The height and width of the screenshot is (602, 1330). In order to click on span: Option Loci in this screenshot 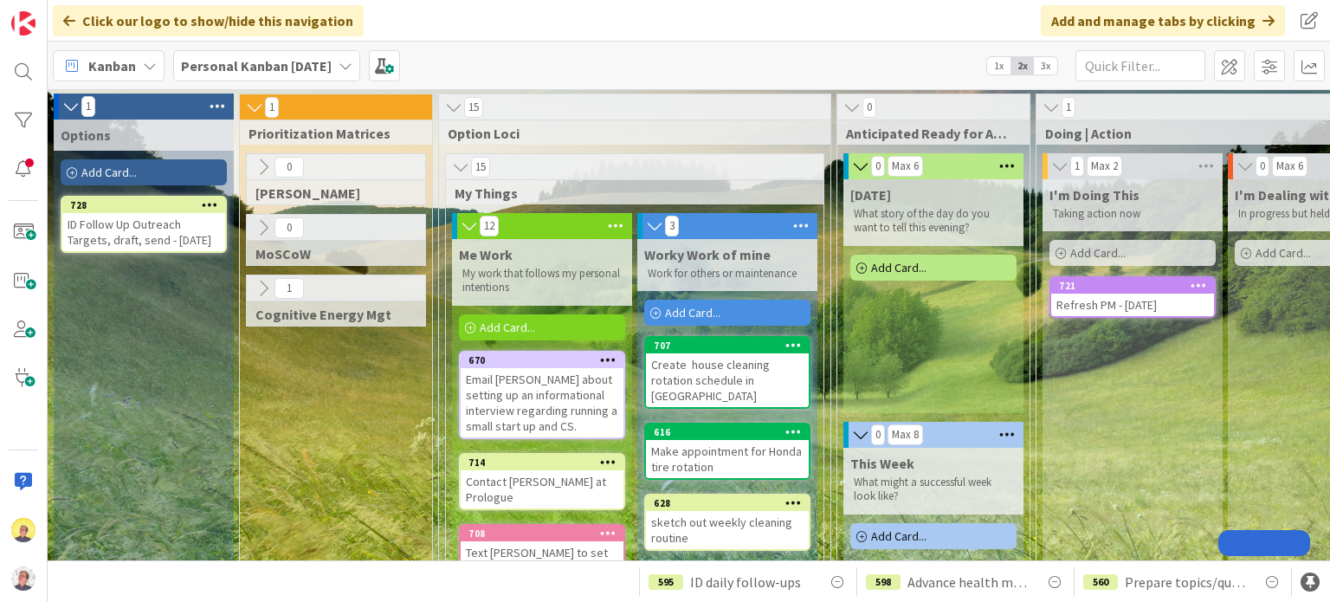, I will do `click(628, 133)`.